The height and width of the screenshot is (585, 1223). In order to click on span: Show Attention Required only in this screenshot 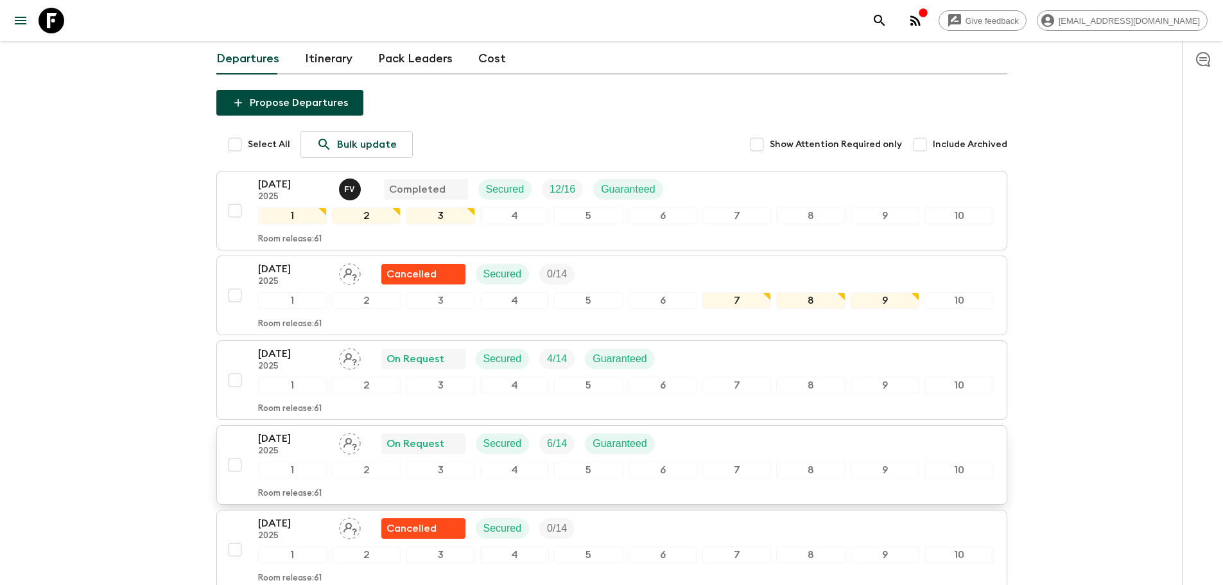, I will do `click(836, 144)`.